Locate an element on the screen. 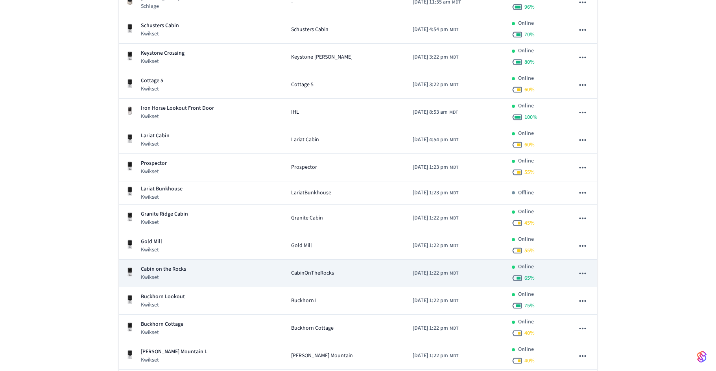 The width and height of the screenshot is (716, 371). p: Keystone Crossing is located at coordinates (162, 53).